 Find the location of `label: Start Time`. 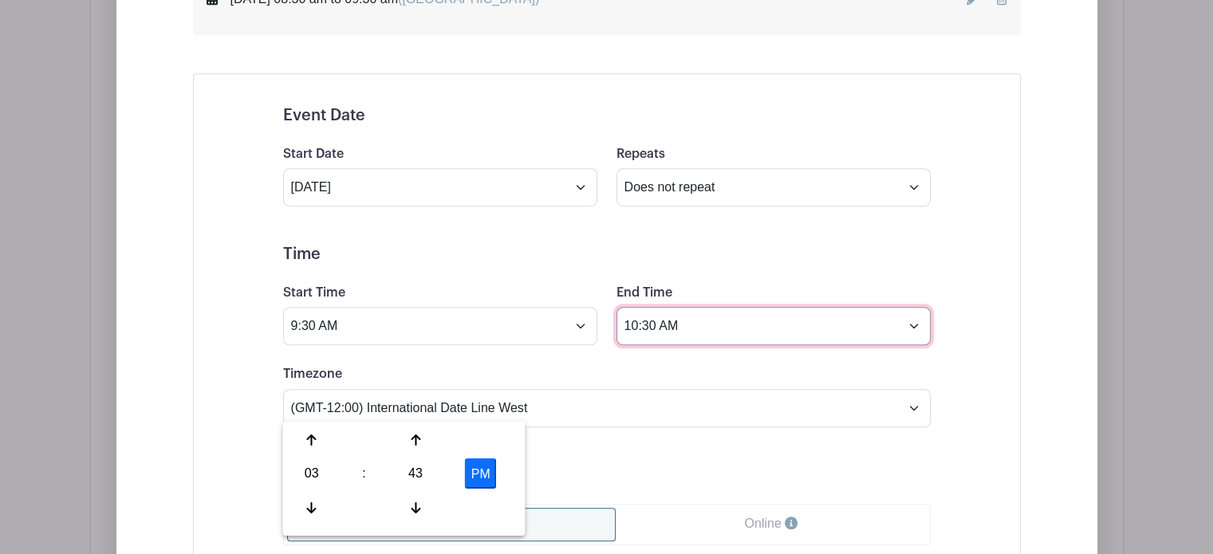

label: Start Time is located at coordinates (314, 293).